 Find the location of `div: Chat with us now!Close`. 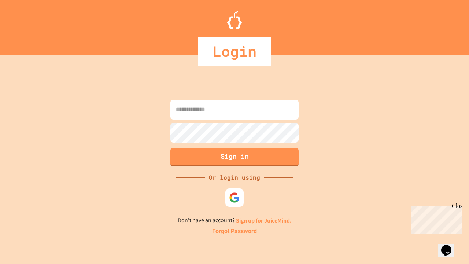

div: Chat with us now!Close is located at coordinates (27, 25).